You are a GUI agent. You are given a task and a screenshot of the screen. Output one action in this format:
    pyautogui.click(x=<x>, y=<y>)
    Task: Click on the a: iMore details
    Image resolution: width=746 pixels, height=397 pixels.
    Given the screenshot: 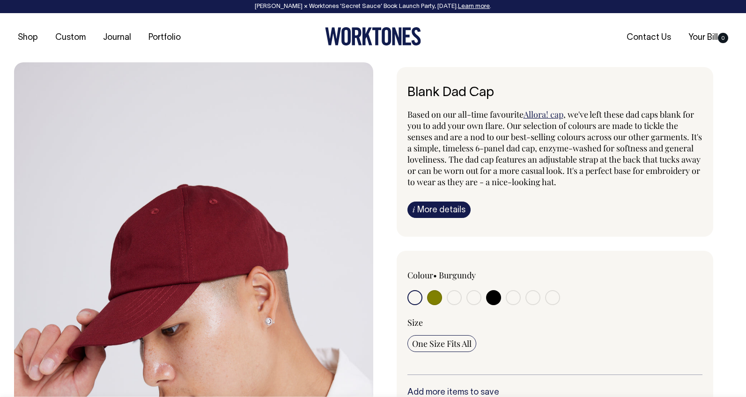 What is the action you would take?
    pyautogui.click(x=439, y=209)
    